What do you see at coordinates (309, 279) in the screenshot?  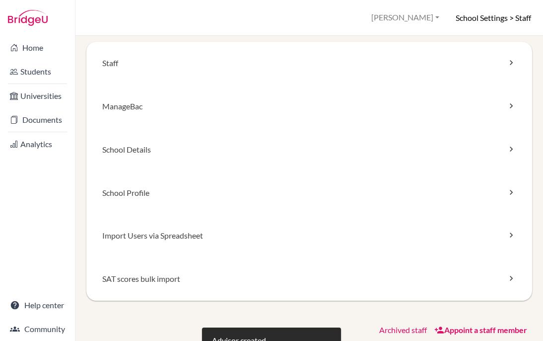 I see `a: SAT scores bulk import` at bounding box center [309, 279].